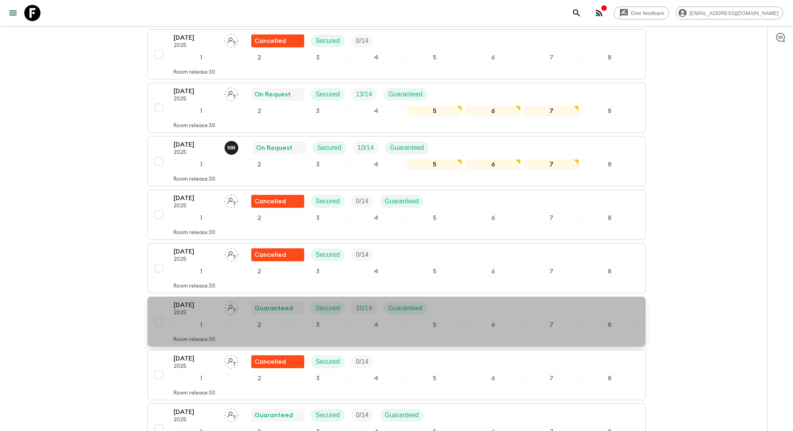 The width and height of the screenshot is (793, 431). Describe the element at coordinates (577, 13) in the screenshot. I see `button: search adventures` at that location.